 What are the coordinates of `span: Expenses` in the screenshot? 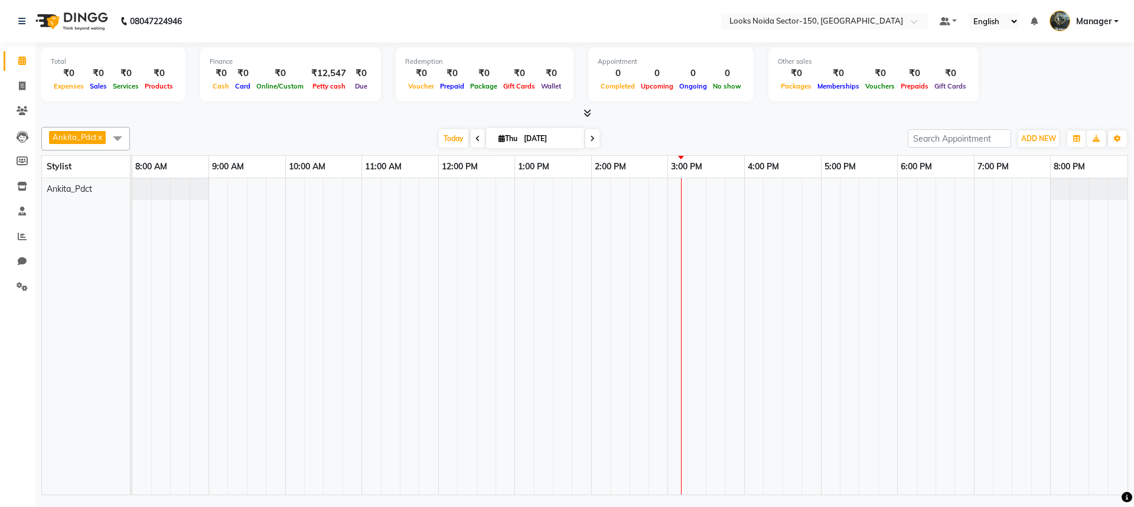 It's located at (69, 86).